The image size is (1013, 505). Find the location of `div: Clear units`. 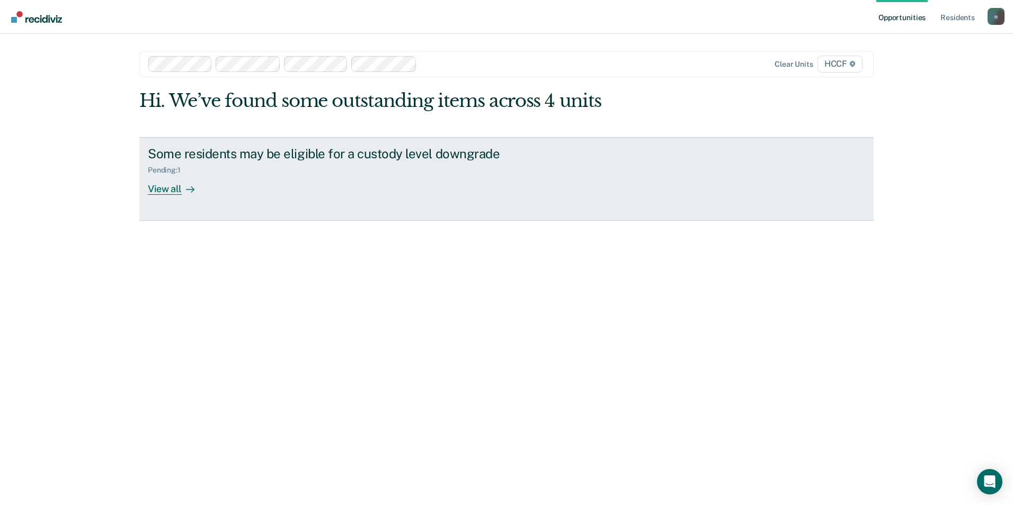

div: Clear units is located at coordinates (793, 64).